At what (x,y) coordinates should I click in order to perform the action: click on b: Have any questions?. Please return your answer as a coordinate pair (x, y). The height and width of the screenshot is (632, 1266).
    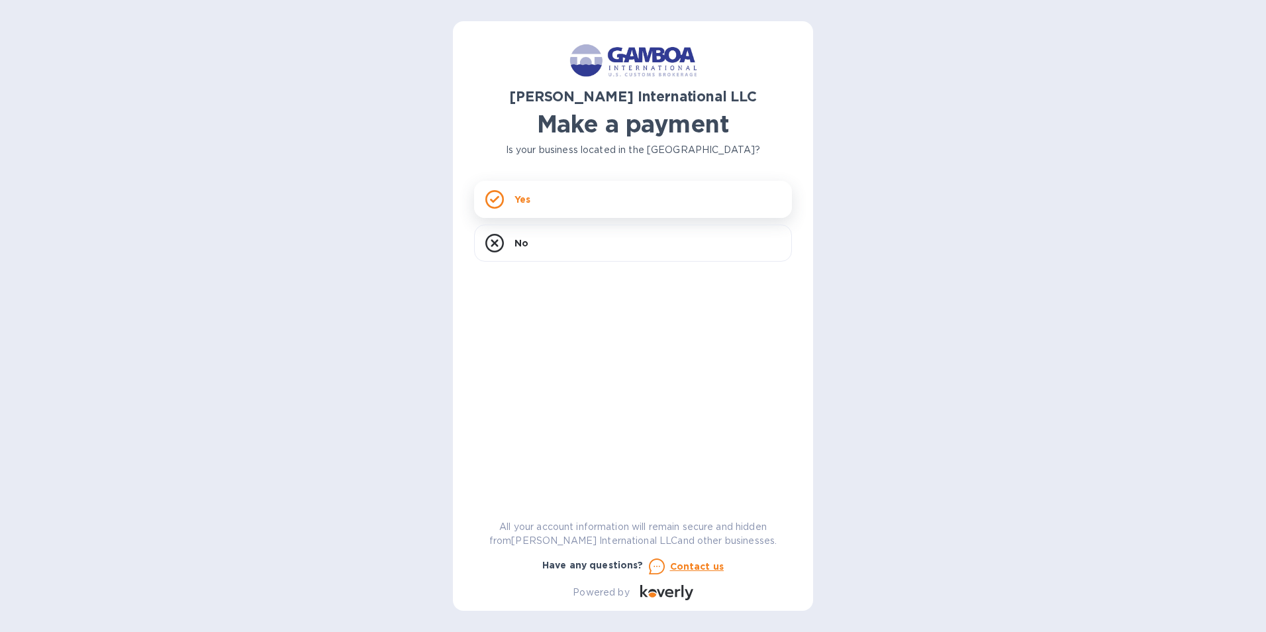
    Looking at the image, I should click on (593, 565).